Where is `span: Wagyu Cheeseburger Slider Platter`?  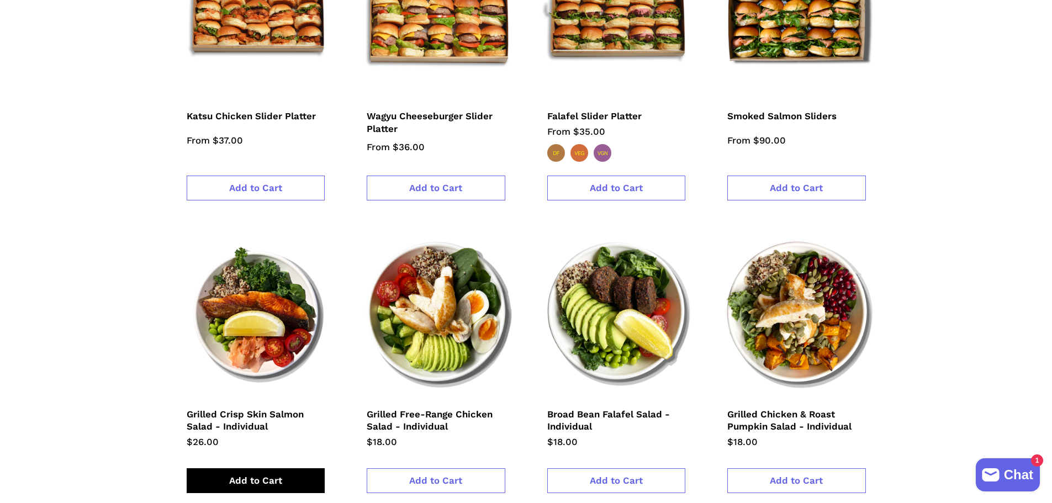
span: Wagyu Cheeseburger Slider Platter is located at coordinates (430, 123).